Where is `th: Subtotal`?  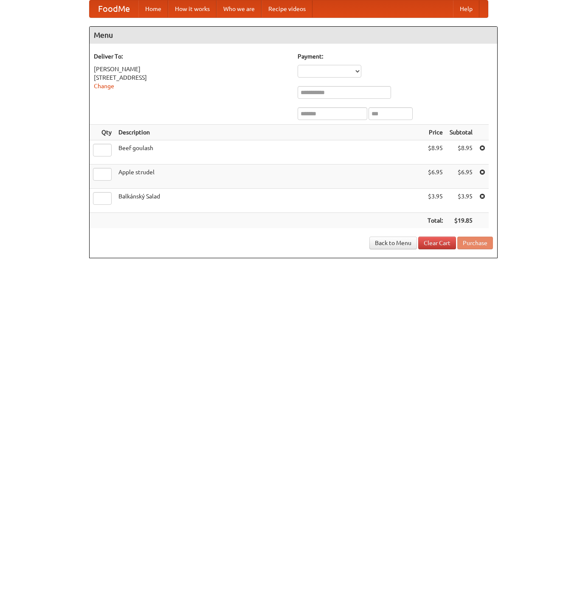 th: Subtotal is located at coordinates (461, 132).